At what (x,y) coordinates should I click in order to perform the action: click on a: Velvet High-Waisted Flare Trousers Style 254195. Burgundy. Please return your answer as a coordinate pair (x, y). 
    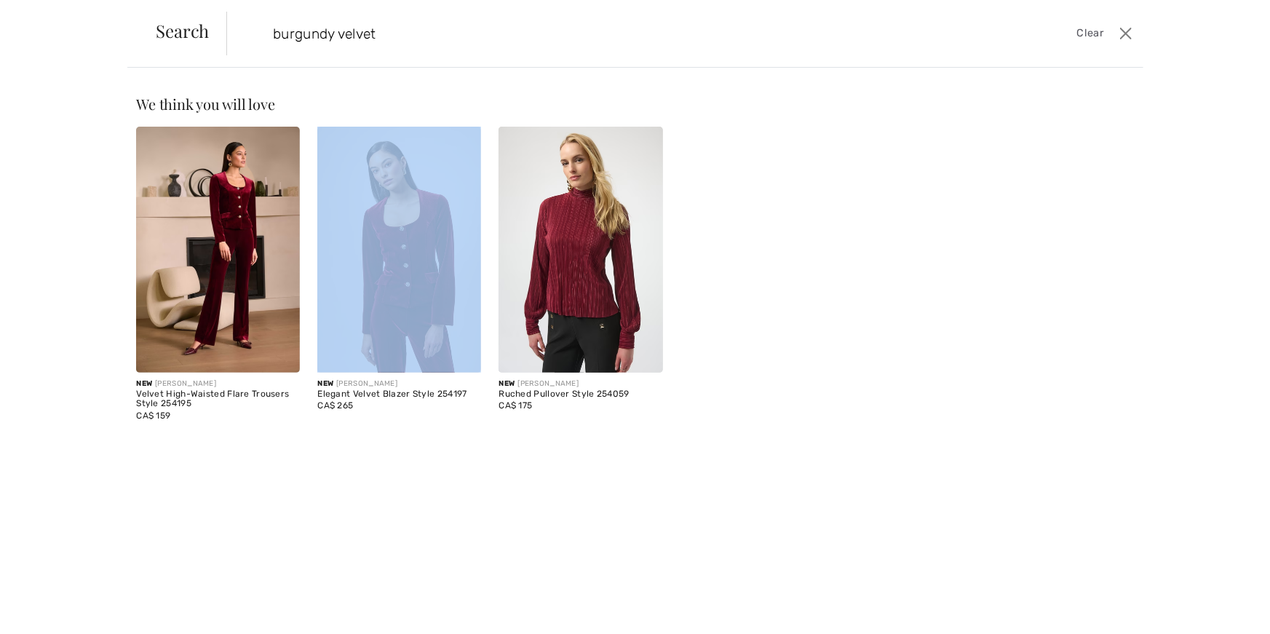
    Looking at the image, I should click on (218, 250).